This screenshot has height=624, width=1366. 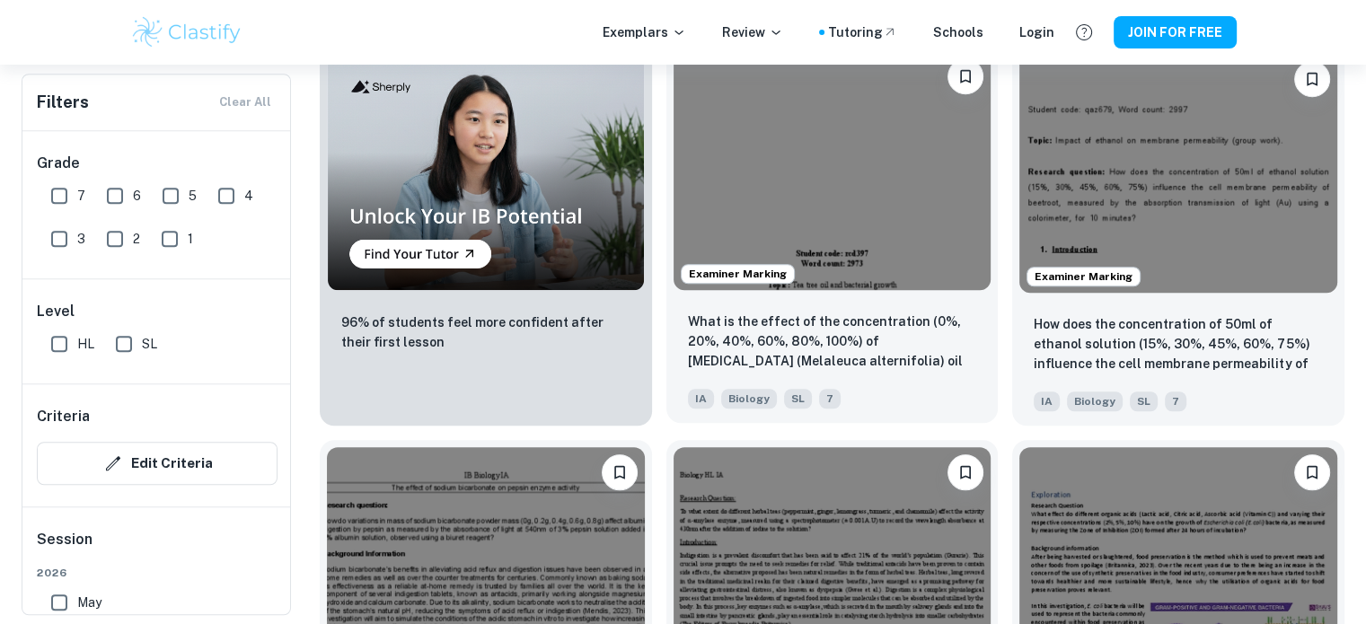 What do you see at coordinates (187, 32) in the screenshot?
I see `a: Clastify logo` at bounding box center [187, 32].